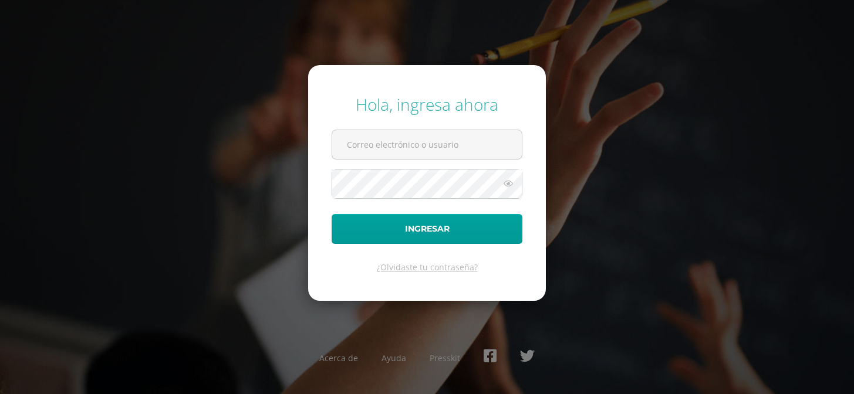 The image size is (854, 394). I want to click on a: ¿Olvidaste tu contraseña?, so click(427, 267).